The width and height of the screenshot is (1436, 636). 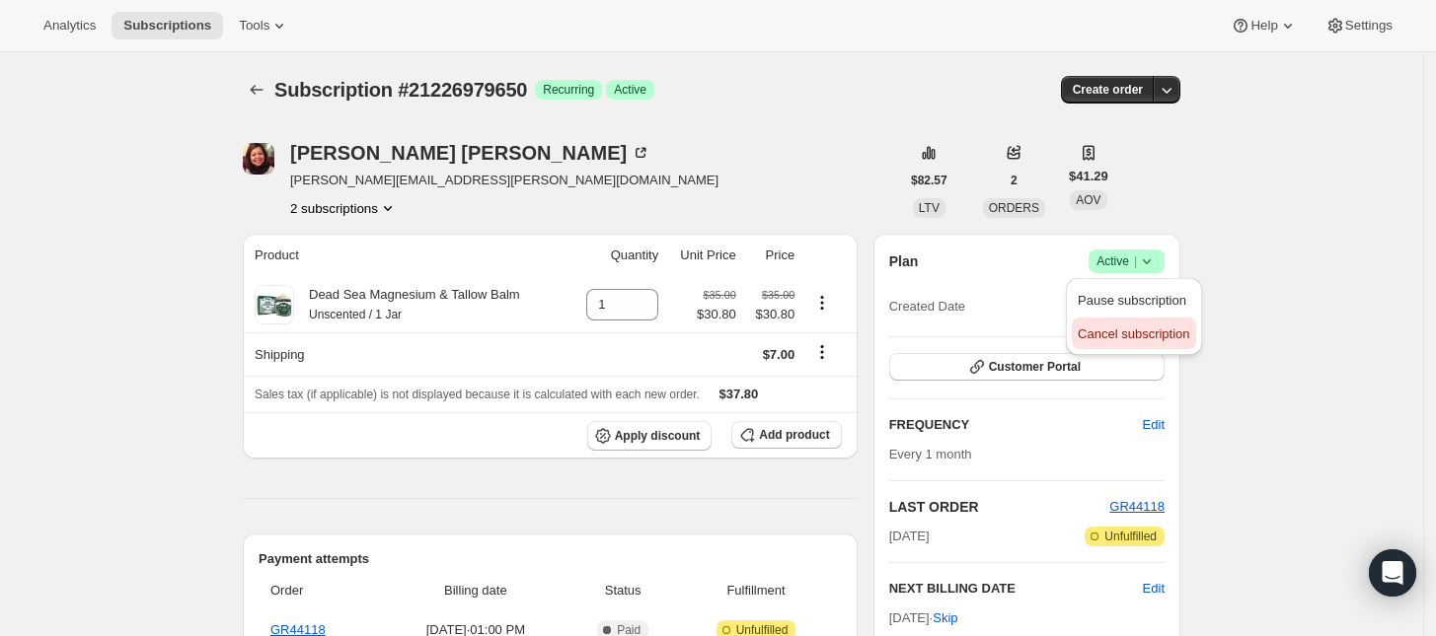 I want to click on button: Customer Portal, so click(x=1026, y=367).